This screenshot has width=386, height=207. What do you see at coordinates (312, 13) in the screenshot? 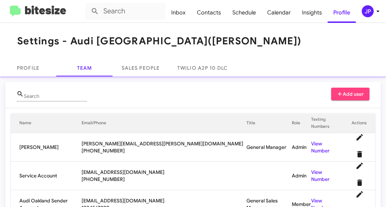
I see `span: Insights` at bounding box center [312, 13].